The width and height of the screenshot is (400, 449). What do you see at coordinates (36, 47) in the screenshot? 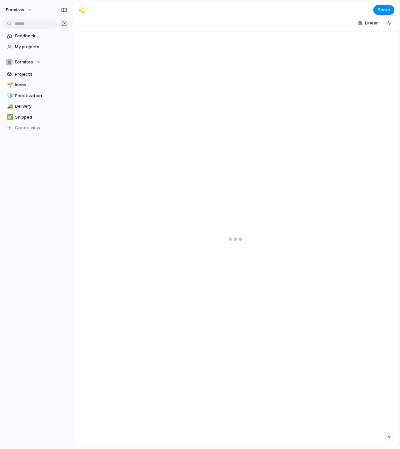
I see `a: My projects` at bounding box center [36, 47].